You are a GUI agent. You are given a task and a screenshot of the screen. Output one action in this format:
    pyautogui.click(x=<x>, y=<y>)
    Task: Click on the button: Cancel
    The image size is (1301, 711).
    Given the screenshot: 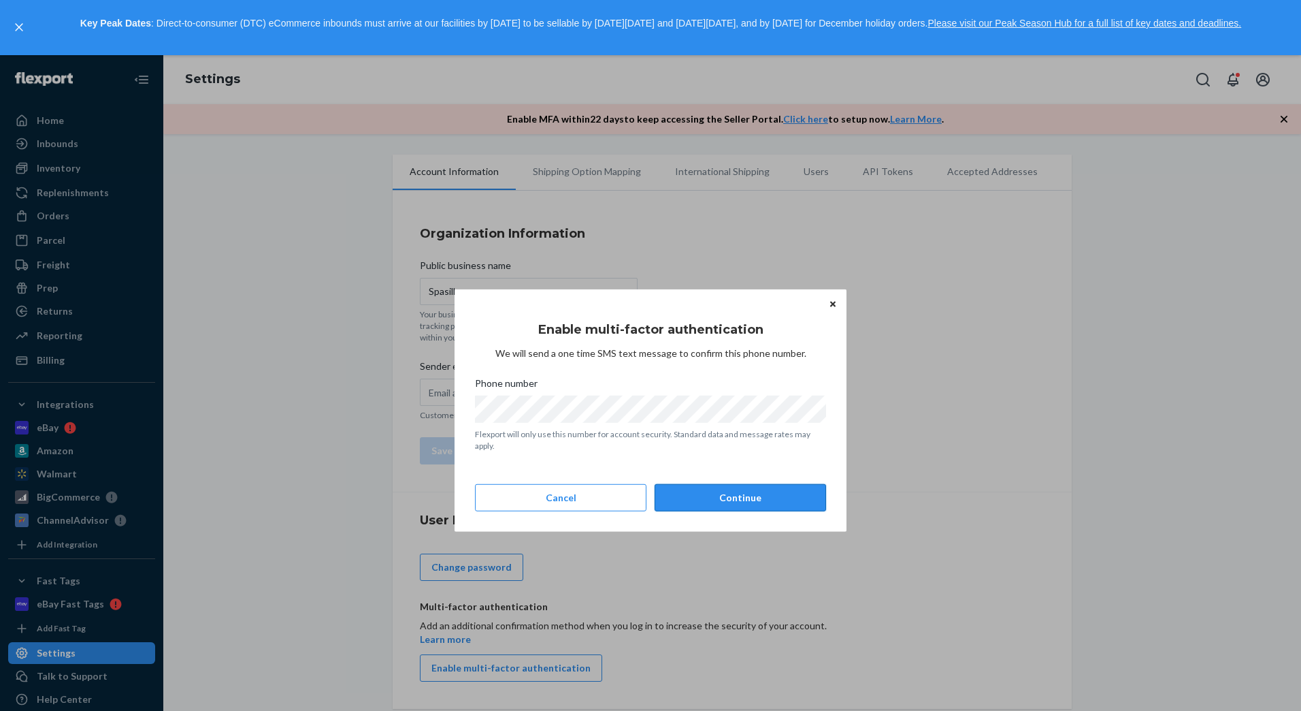 What is the action you would take?
    pyautogui.click(x=561, y=498)
    